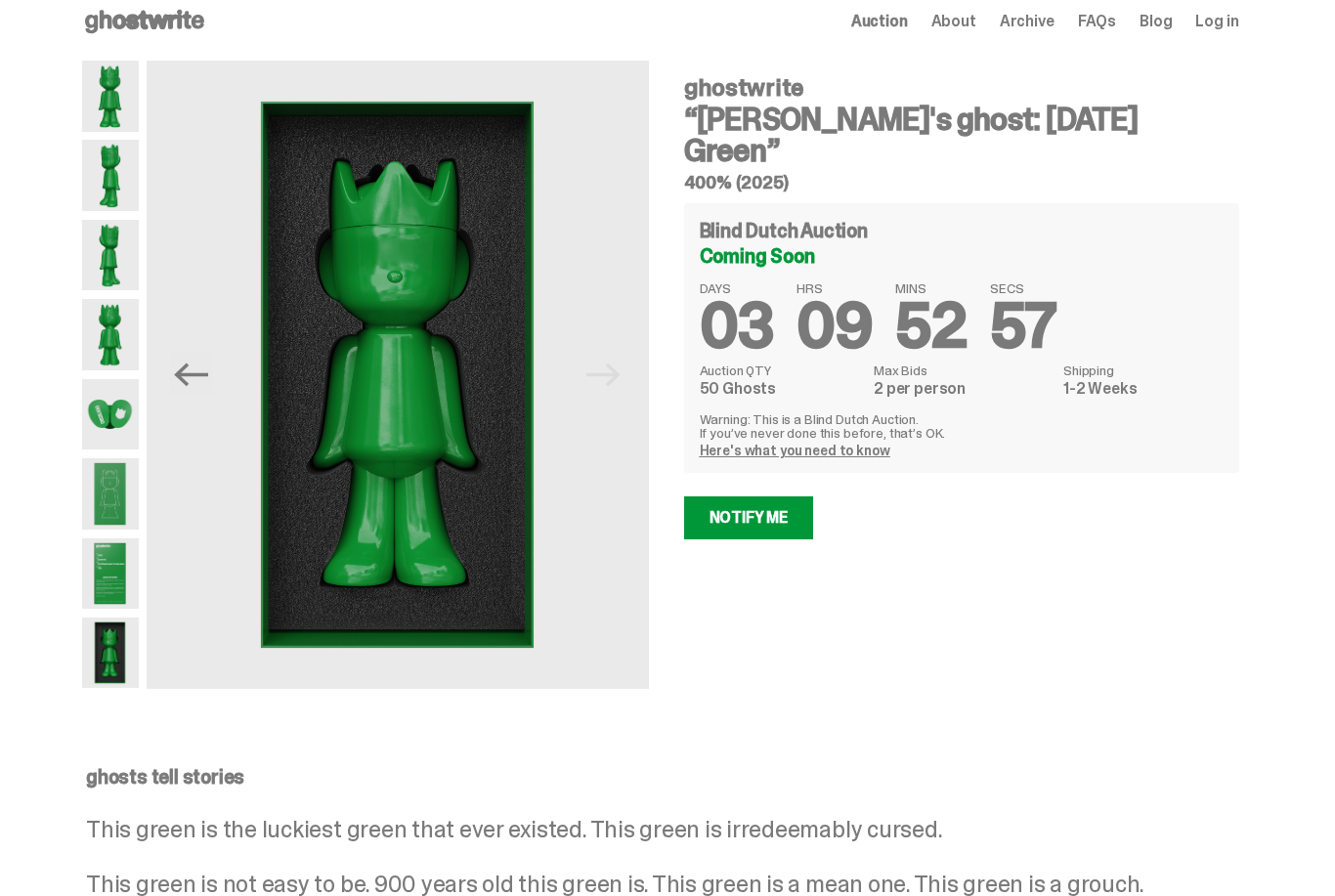 The height and width of the screenshot is (896, 1335). What do you see at coordinates (111, 494) in the screenshot?
I see `img: Schrodinger_Green_Hero_9.png` at bounding box center [111, 494].